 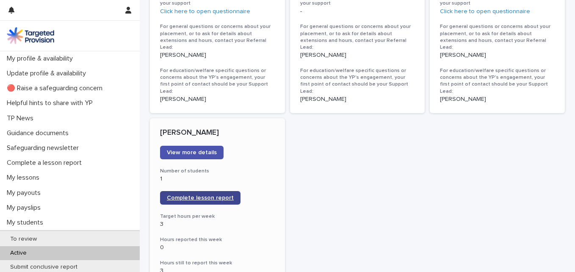 What do you see at coordinates (217, 263) in the screenshot?
I see `h3: Hours still to report this week` at bounding box center [217, 263].